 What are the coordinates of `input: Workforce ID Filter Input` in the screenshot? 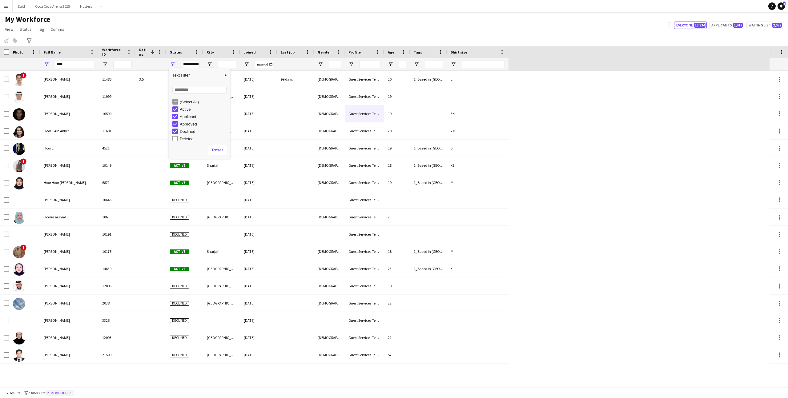 It's located at (123, 64).